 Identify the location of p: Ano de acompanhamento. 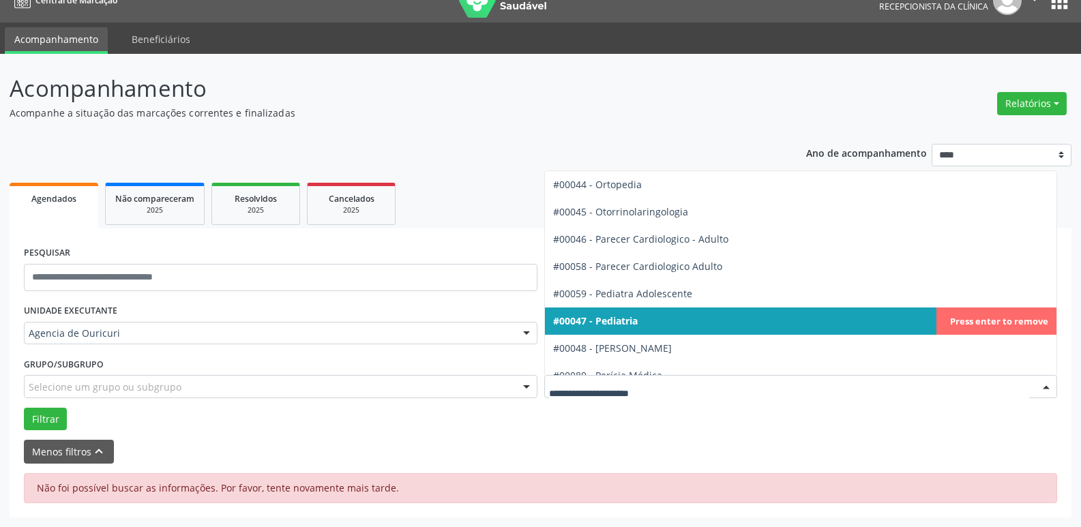
(866, 152).